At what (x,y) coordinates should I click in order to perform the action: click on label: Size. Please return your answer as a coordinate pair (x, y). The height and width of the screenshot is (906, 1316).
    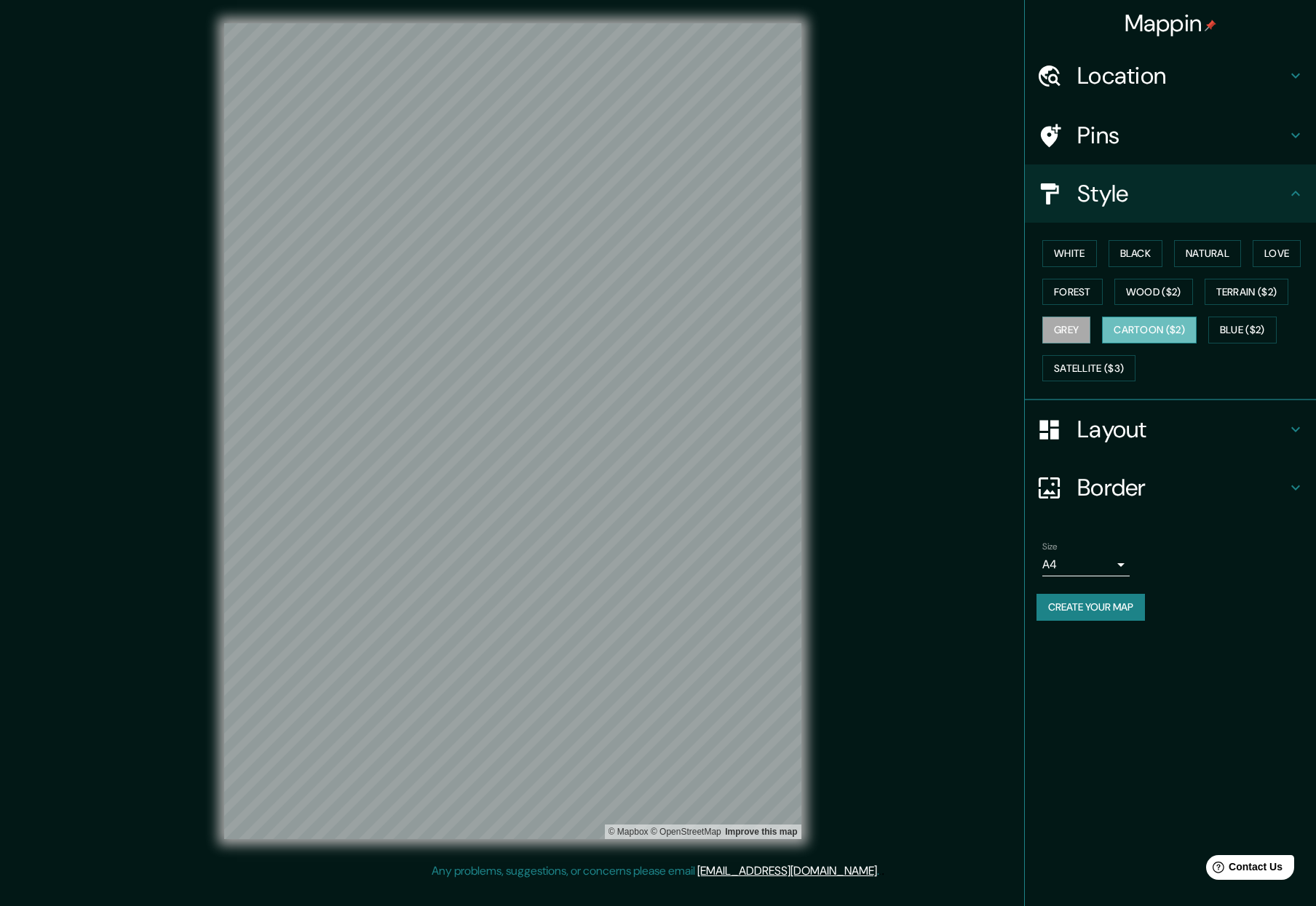
    Looking at the image, I should click on (1050, 546).